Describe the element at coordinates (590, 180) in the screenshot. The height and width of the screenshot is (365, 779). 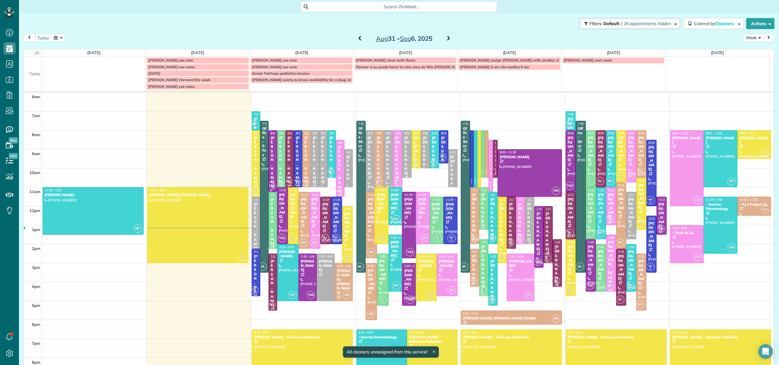
I see `span: IC` at that location.